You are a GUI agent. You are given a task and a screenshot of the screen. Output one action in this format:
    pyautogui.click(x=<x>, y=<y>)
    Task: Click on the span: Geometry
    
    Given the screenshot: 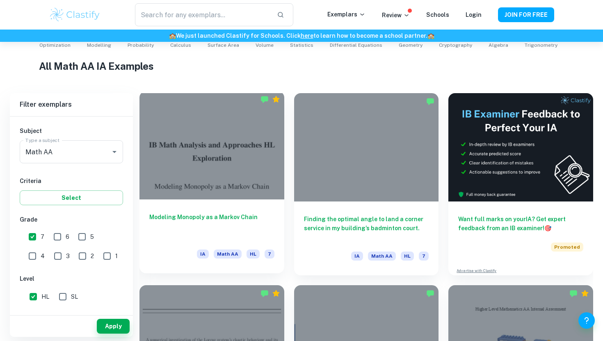 What is the action you would take?
    pyautogui.click(x=411, y=45)
    